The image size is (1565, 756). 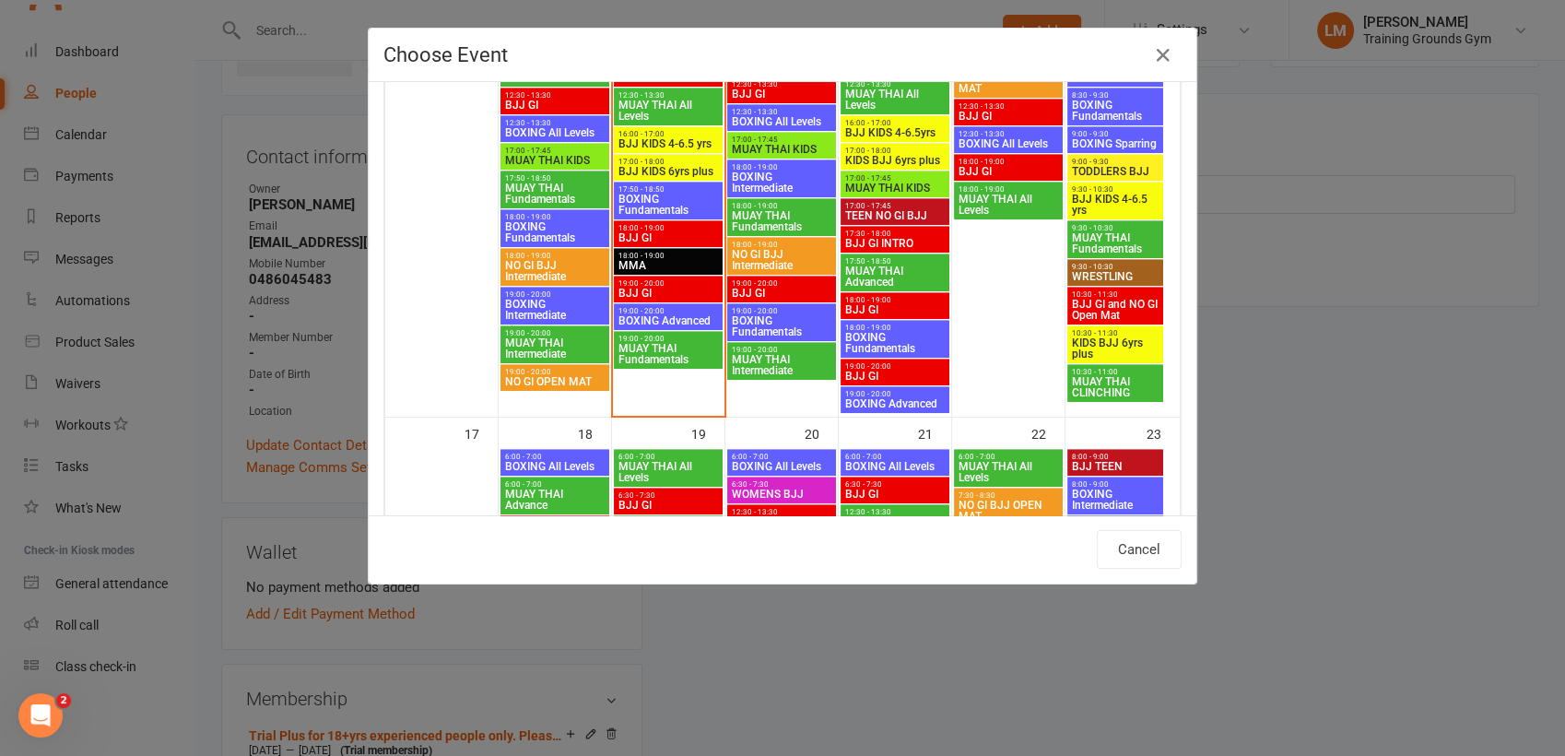 I want to click on span: MUAY THAI Advanced, so click(x=895, y=276).